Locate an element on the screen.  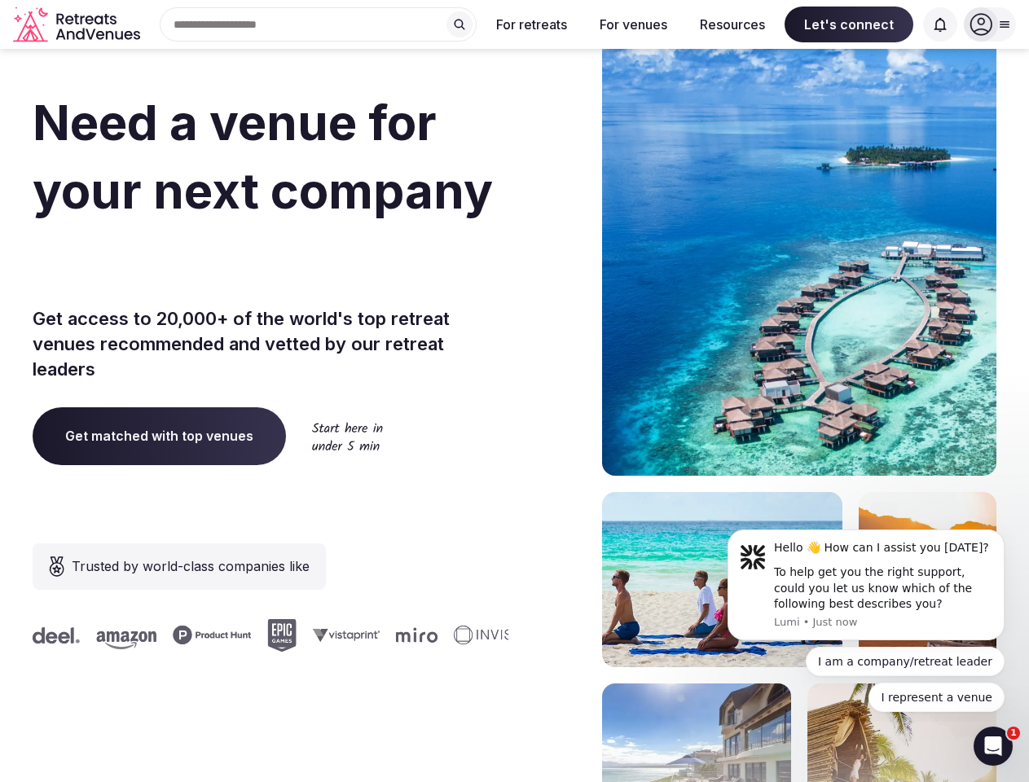
svg: Vistaprint company logo is located at coordinates (343, 634).